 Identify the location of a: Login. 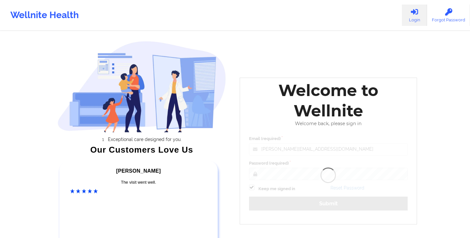
(415, 15).